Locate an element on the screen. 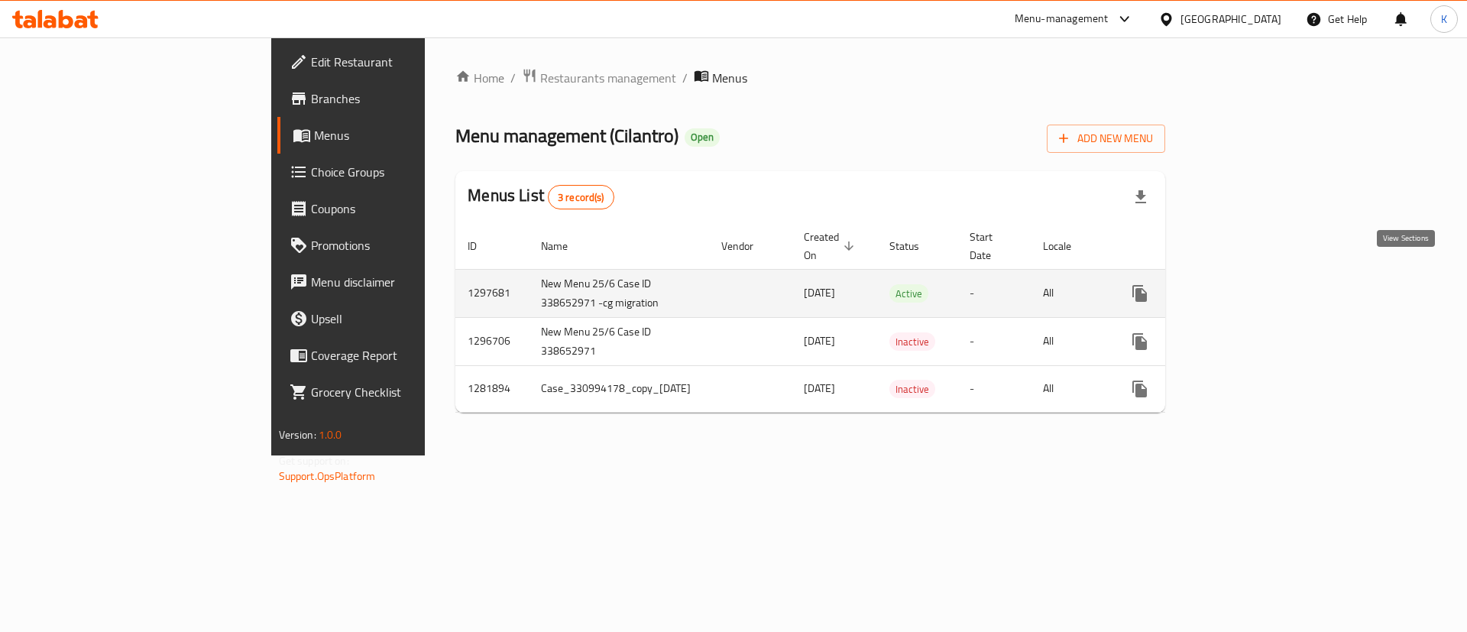  span: Promotions is located at coordinates (407, 245).